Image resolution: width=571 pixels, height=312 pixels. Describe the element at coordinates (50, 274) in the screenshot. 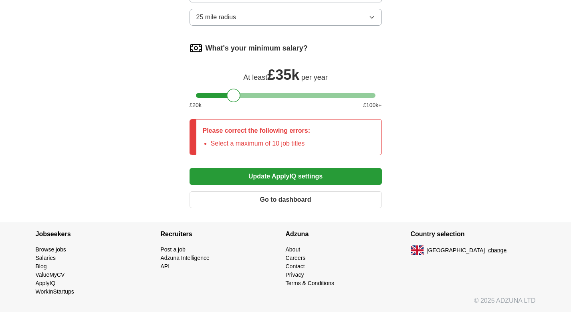

I see `a: ValueMyCV` at that location.